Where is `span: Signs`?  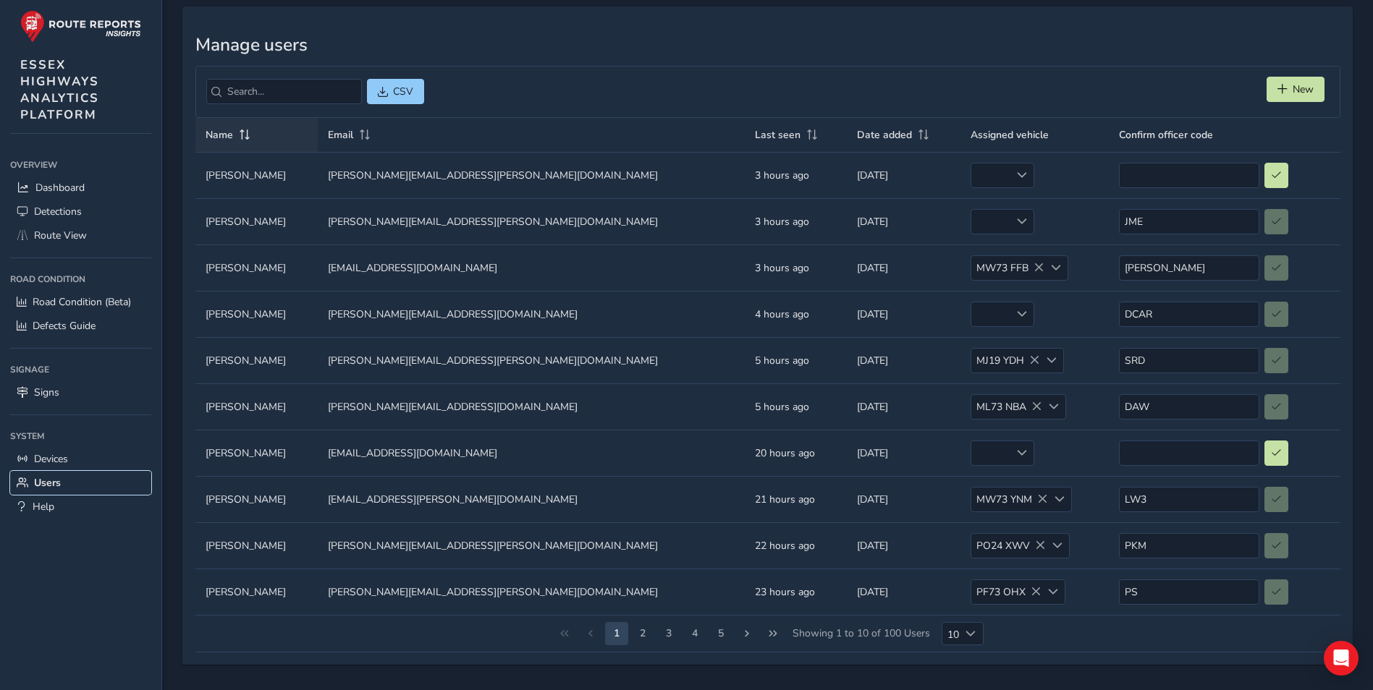
span: Signs is located at coordinates (46, 392).